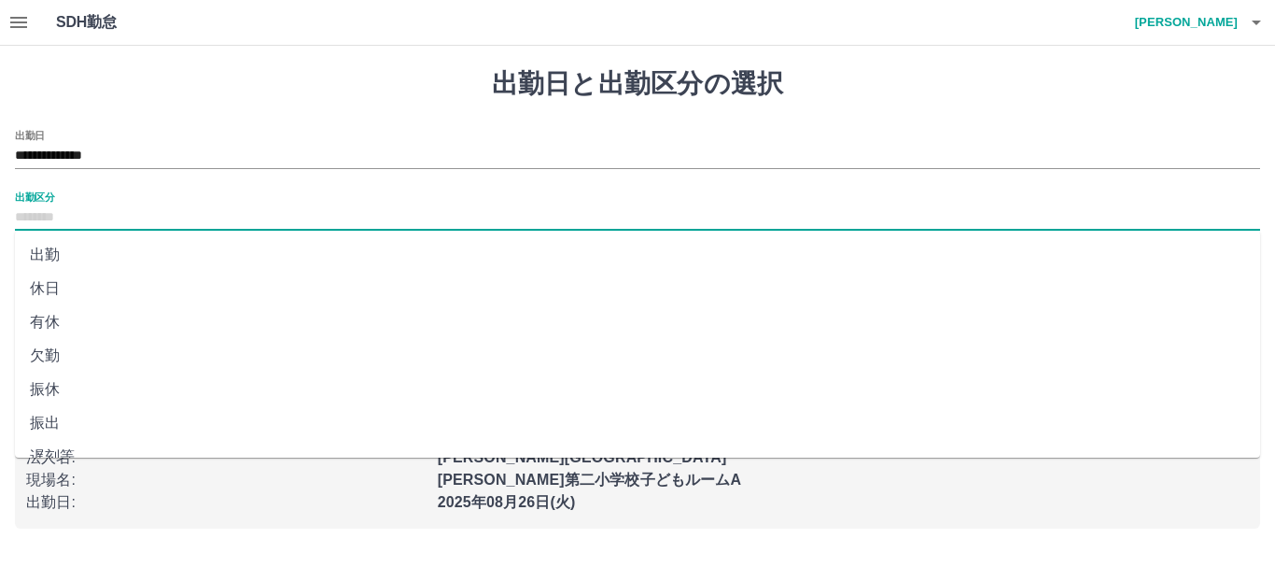  Describe the element at coordinates (638, 255) in the screenshot. I see `li: 出勤` at that location.